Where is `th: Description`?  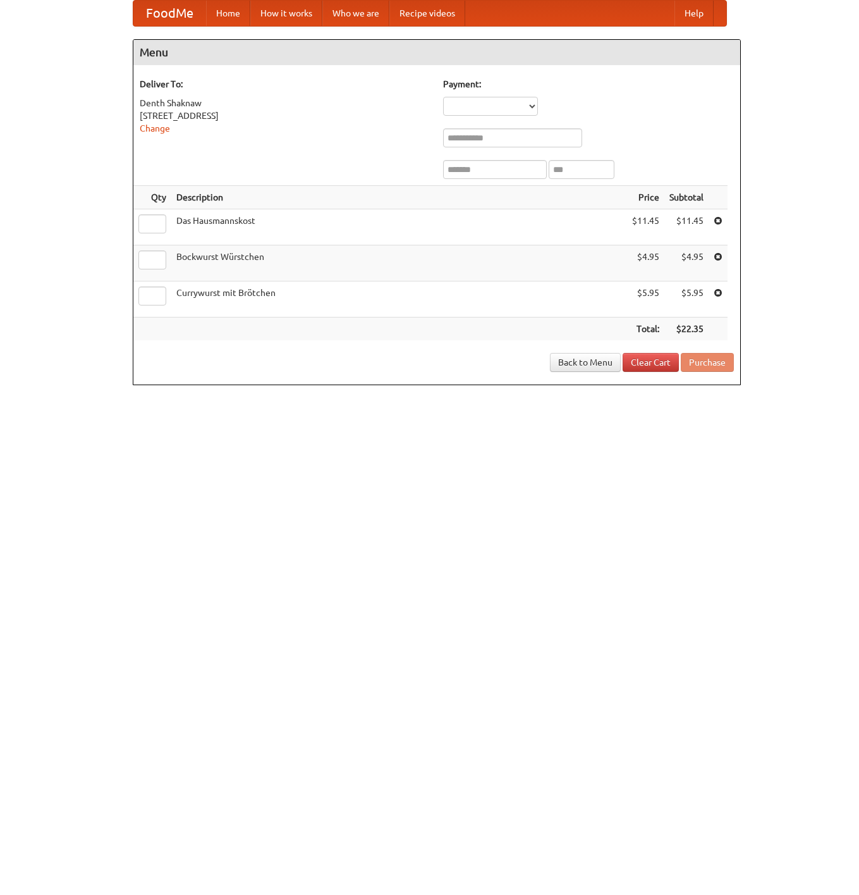
th: Description is located at coordinates (399, 197).